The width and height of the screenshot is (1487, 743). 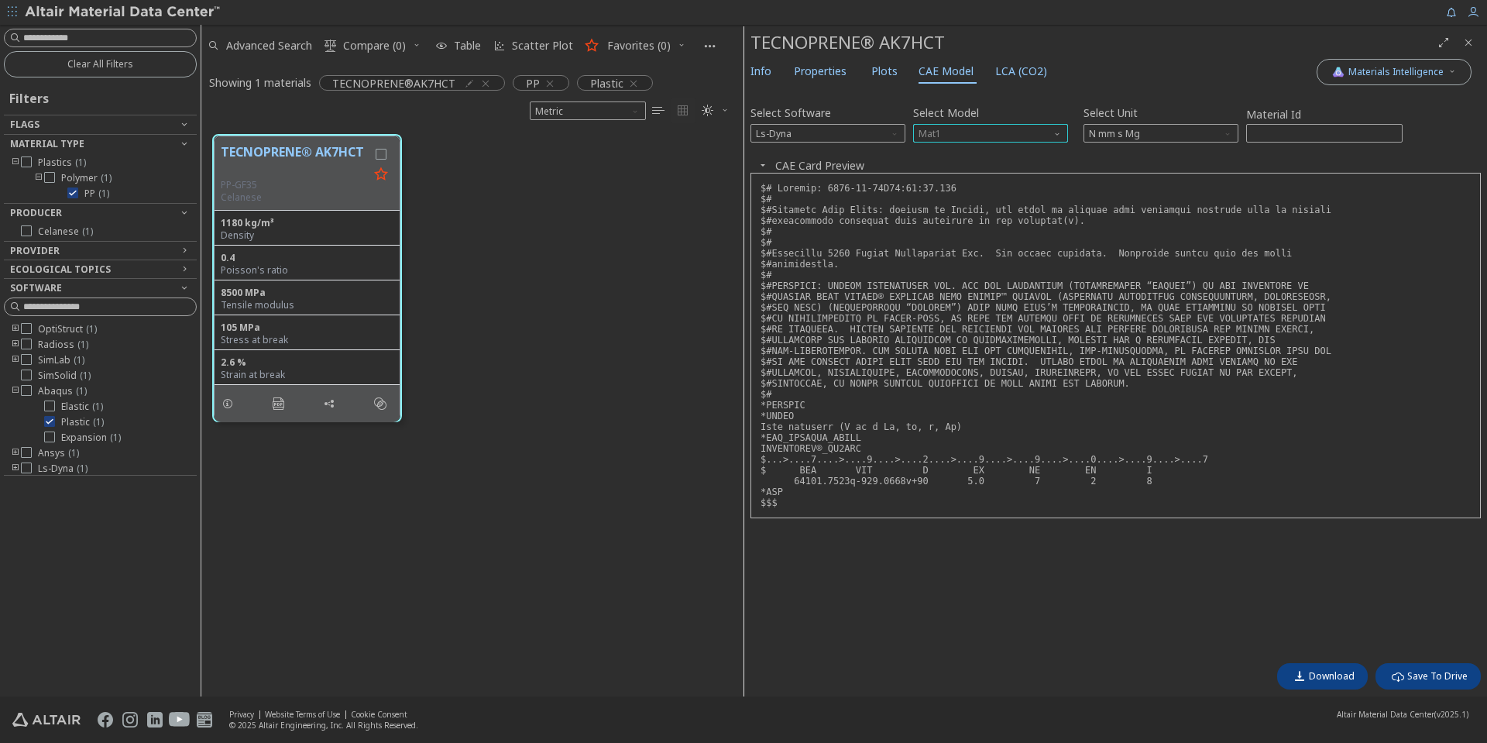 I want to click on span: Radioss, so click(x=63, y=345).